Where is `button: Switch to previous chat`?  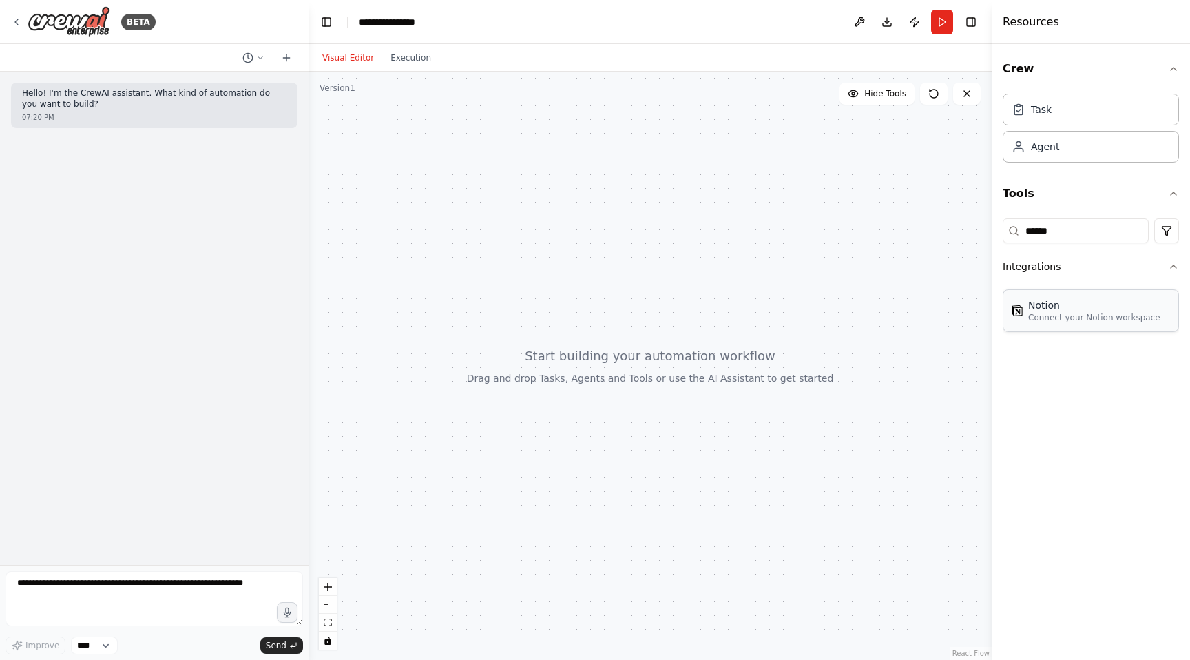
button: Switch to previous chat is located at coordinates (253, 58).